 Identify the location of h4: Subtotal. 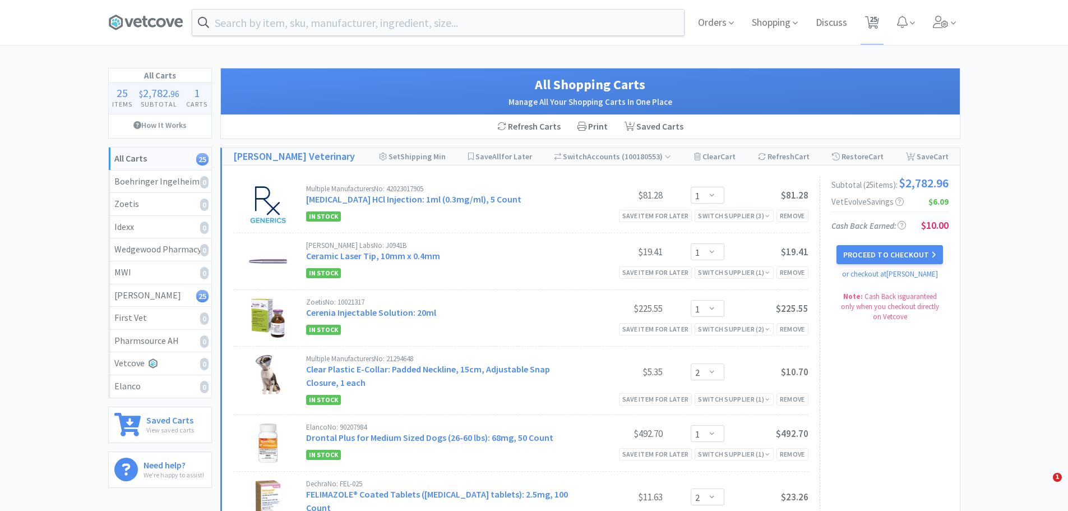
(159, 104).